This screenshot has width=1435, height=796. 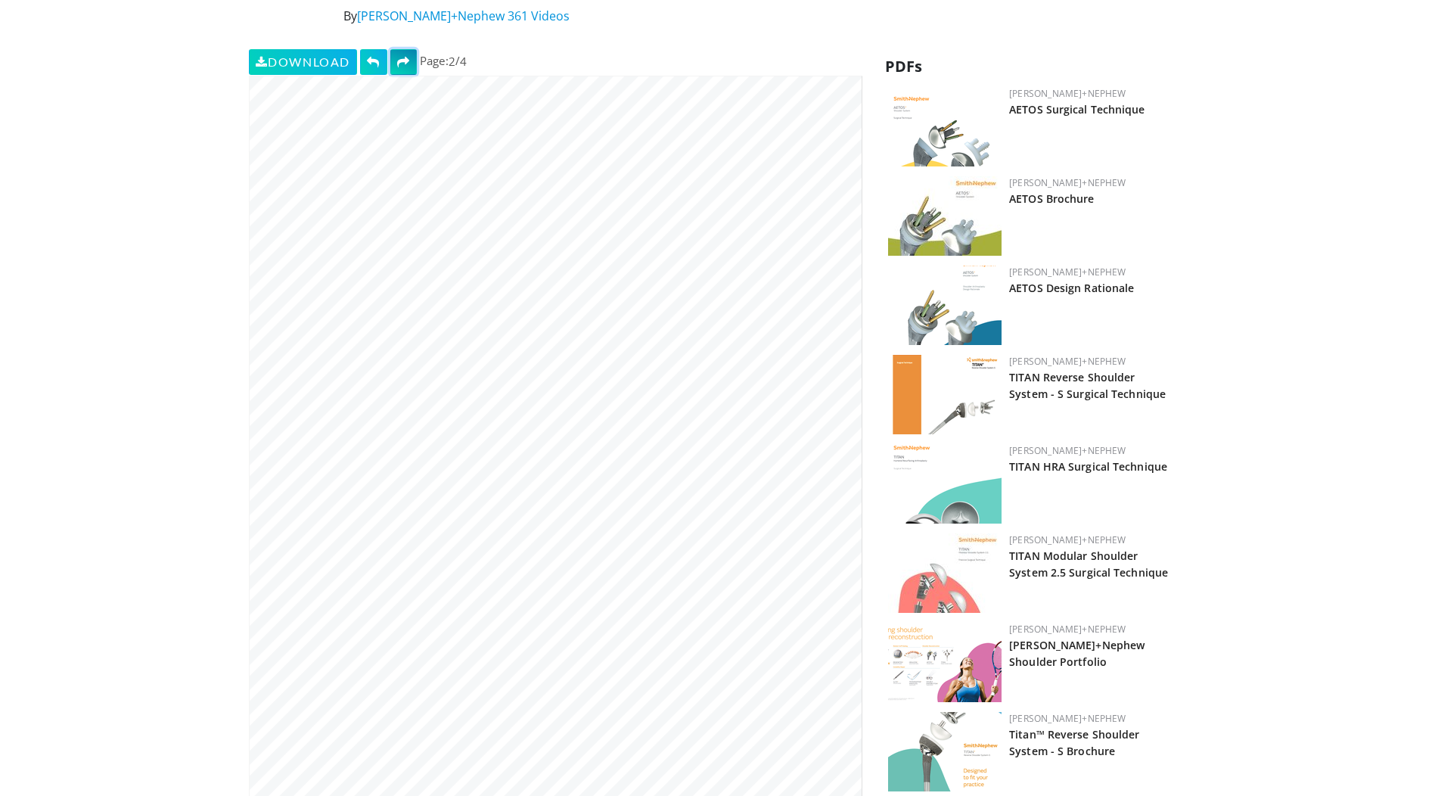 What do you see at coordinates (303, 62) in the screenshot?
I see `a: Download` at bounding box center [303, 62].